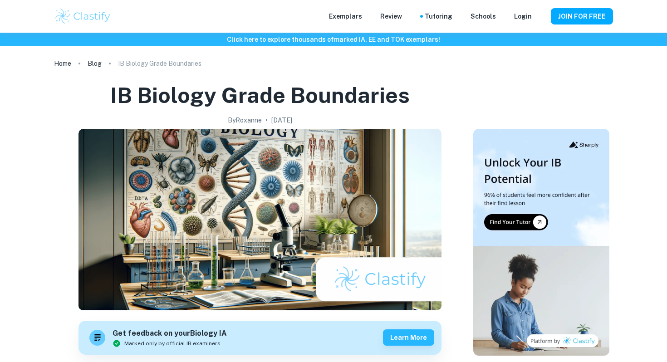  I want to click on button: JOIN FOR FREE, so click(581, 16).